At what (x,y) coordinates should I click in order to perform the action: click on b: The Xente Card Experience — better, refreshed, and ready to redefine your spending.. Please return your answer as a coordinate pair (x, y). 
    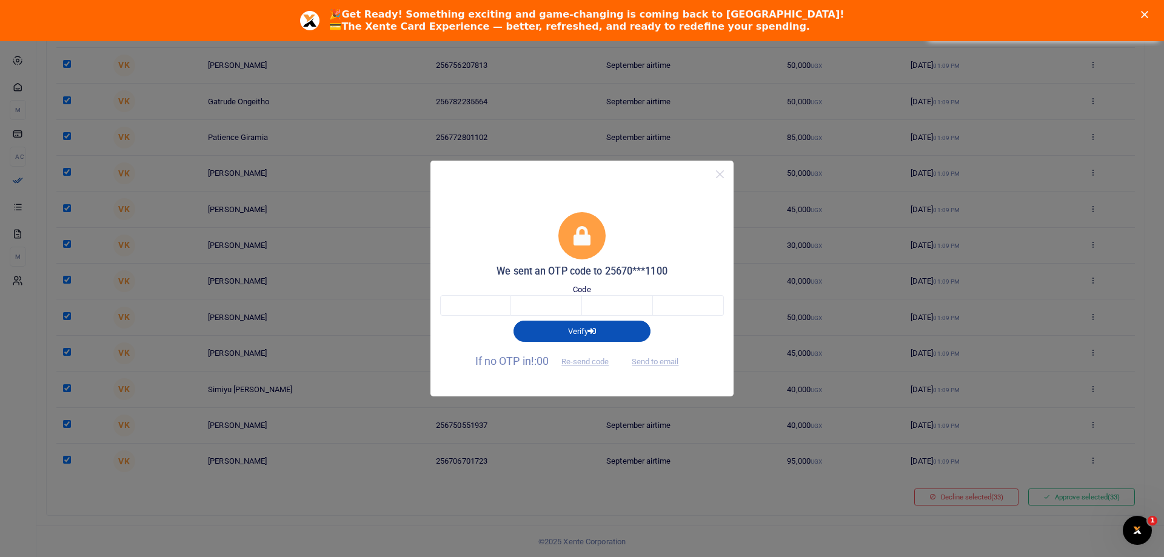
    Looking at the image, I should click on (576, 26).